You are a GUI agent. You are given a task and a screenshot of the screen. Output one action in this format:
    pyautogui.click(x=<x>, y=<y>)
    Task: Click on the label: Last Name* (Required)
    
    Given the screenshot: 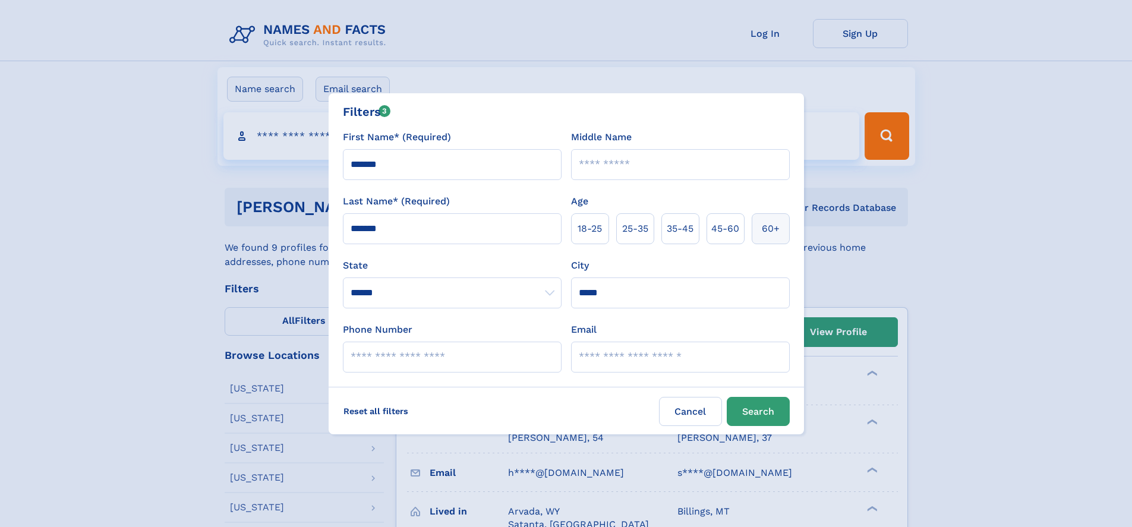 What is the action you would take?
    pyautogui.click(x=396, y=202)
    